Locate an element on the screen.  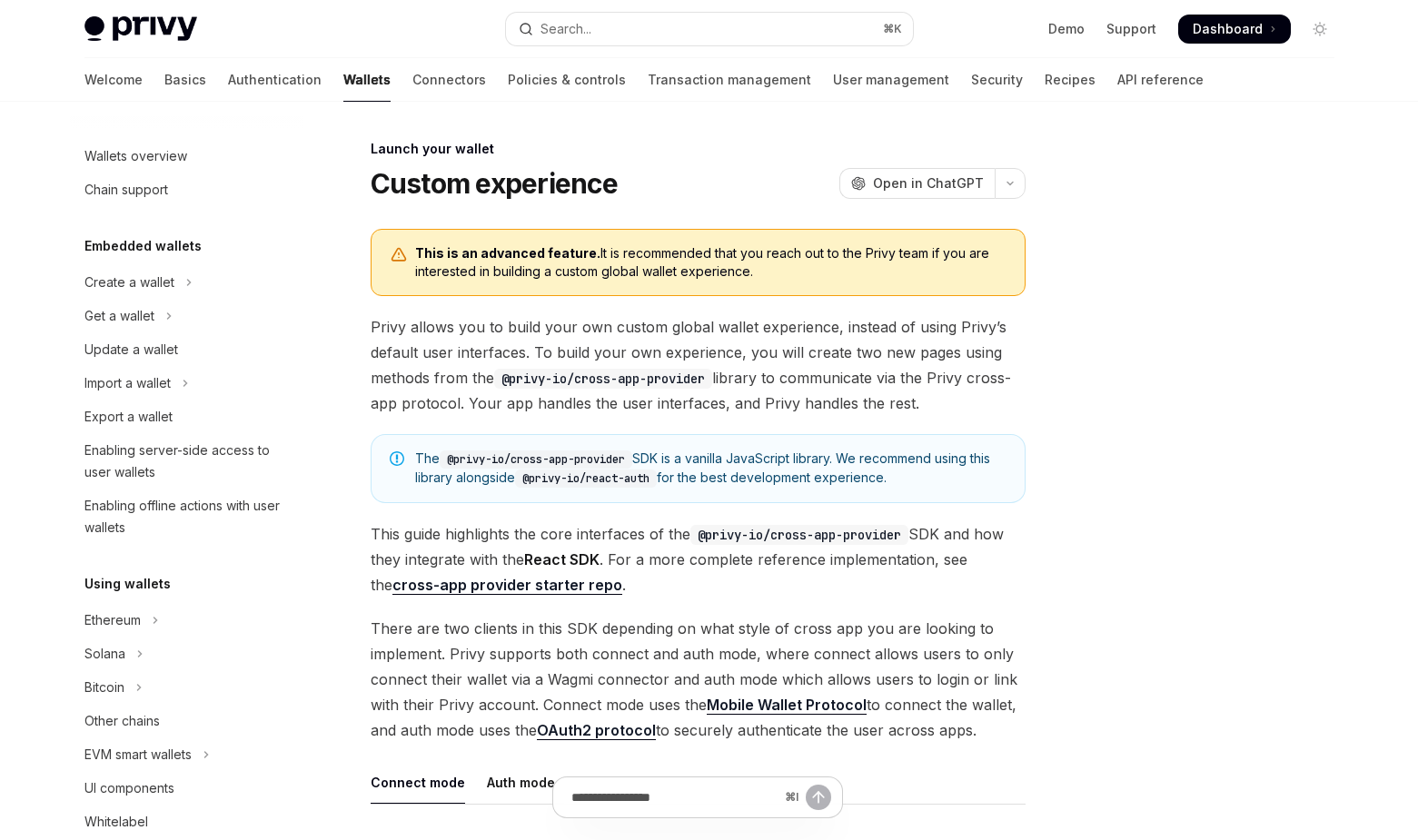
div: Chain support is located at coordinates (126, 189).